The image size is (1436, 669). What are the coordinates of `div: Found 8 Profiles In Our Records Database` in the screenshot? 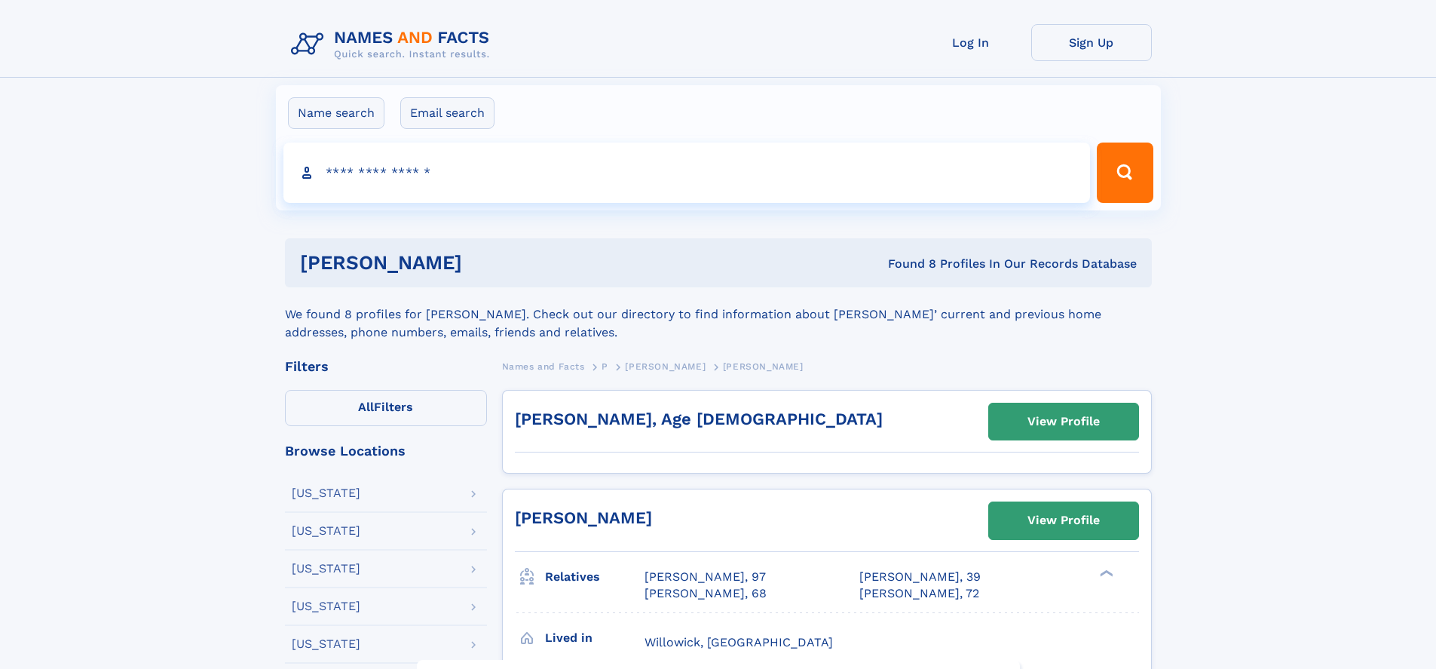 It's located at (905, 264).